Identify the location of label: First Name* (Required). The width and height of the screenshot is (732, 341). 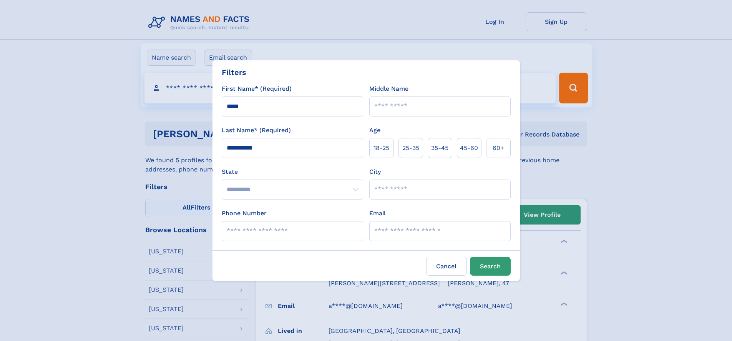
(257, 89).